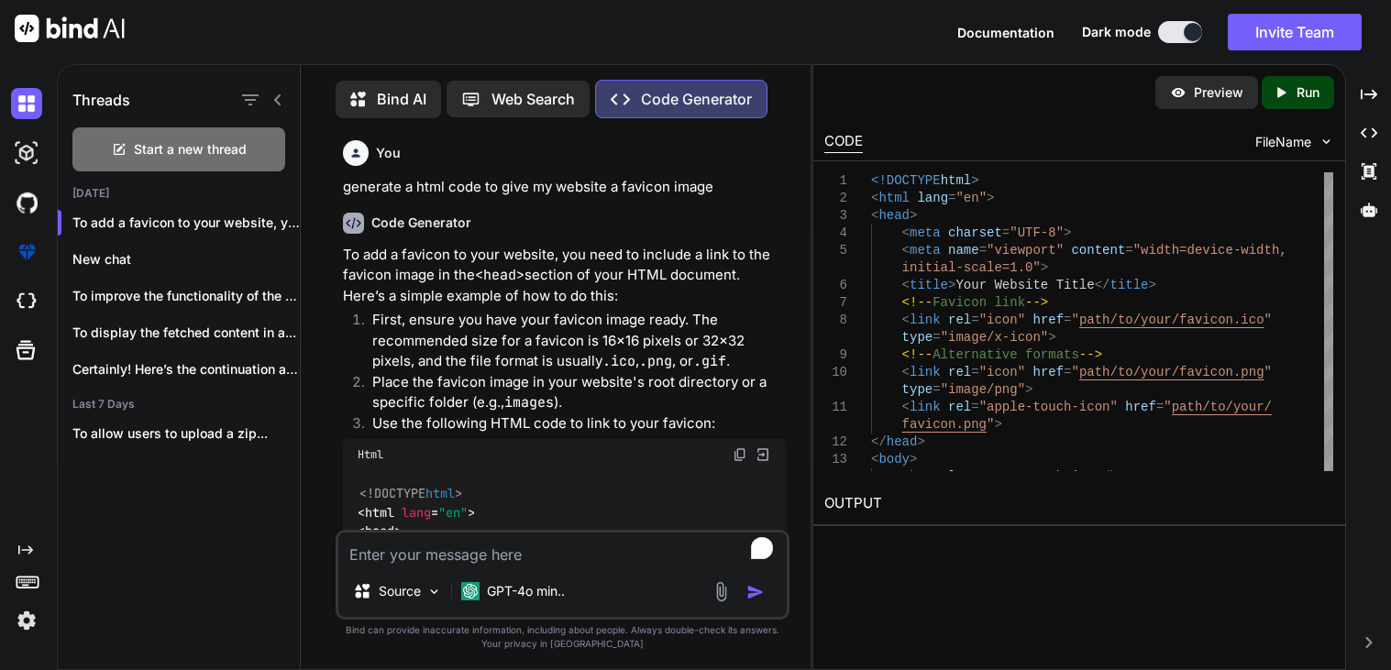 The height and width of the screenshot is (670, 1391). Describe the element at coordinates (1002, 372) in the screenshot. I see `span: "icon"` at that location.